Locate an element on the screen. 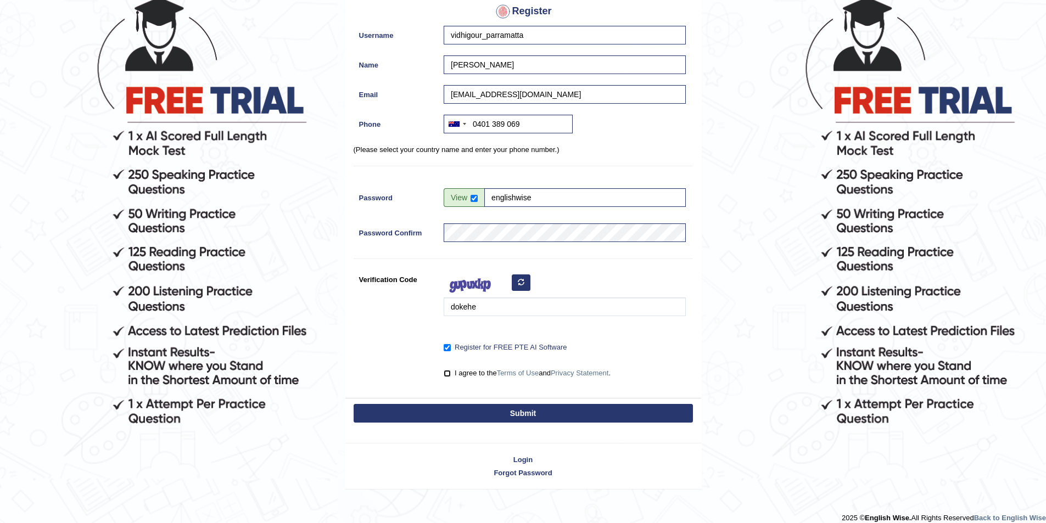 The width and height of the screenshot is (1046, 523). input: I agree to theTerms of UseandPrivacy Statement. is located at coordinates (447, 374).